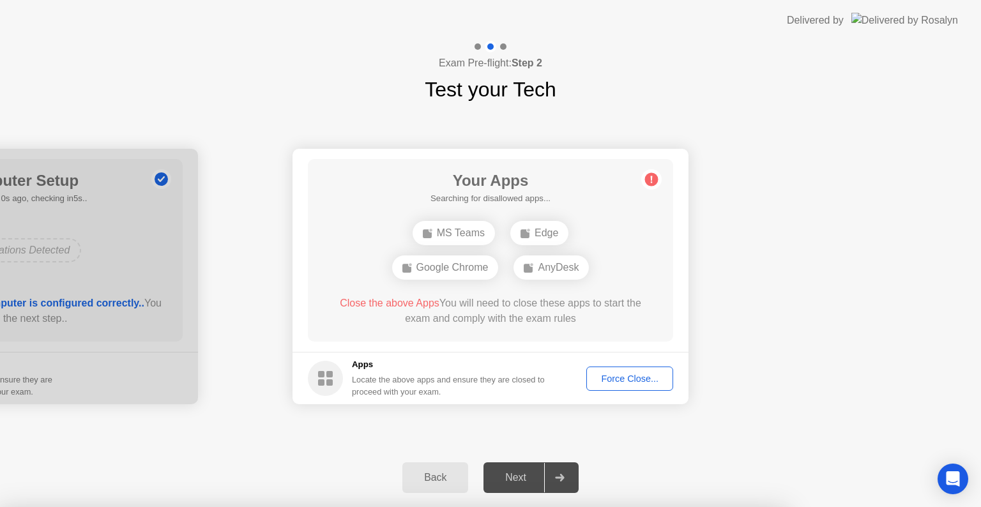 This screenshot has height=507, width=981. What do you see at coordinates (445, 268) in the screenshot?
I see `div: Google Chrome` at bounding box center [445, 268].